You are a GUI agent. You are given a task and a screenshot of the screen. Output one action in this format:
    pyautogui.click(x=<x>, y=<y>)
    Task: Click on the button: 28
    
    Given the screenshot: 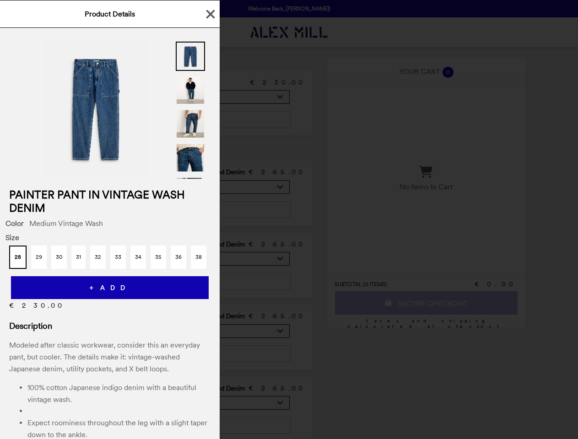 What is the action you would take?
    pyautogui.click(x=18, y=257)
    